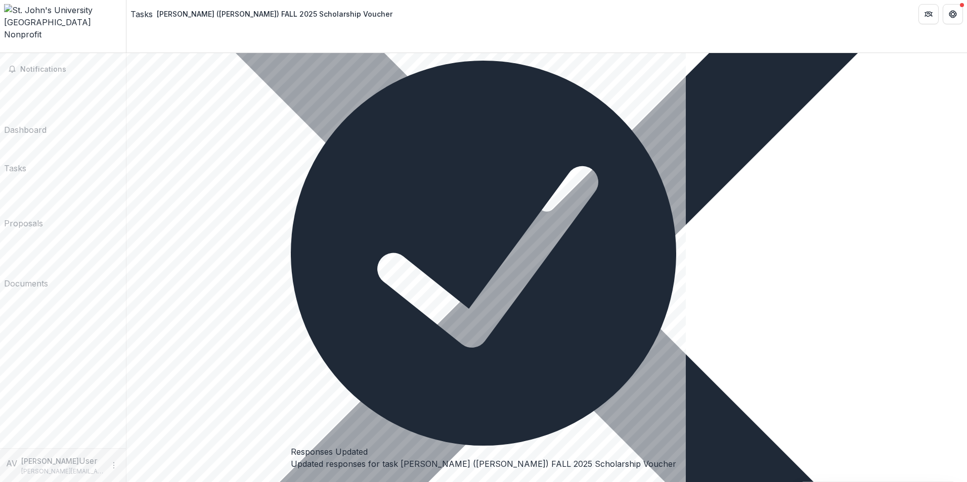 This screenshot has height=482, width=967. What do you see at coordinates (88, 461) in the screenshot?
I see `p: User` at bounding box center [88, 461].